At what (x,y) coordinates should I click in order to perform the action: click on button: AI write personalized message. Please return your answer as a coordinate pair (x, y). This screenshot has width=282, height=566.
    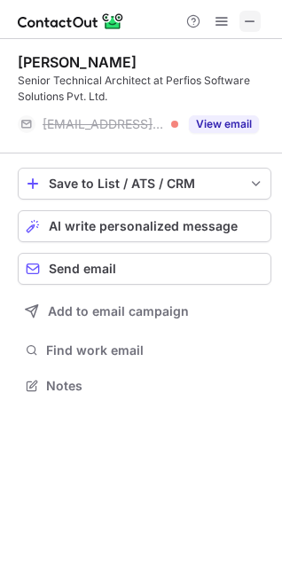
    Looking at the image, I should click on (145, 226).